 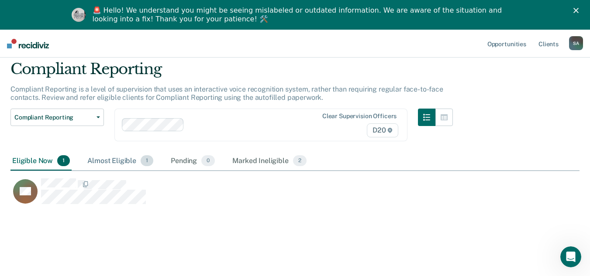 I want to click on button: SA, so click(x=576, y=43).